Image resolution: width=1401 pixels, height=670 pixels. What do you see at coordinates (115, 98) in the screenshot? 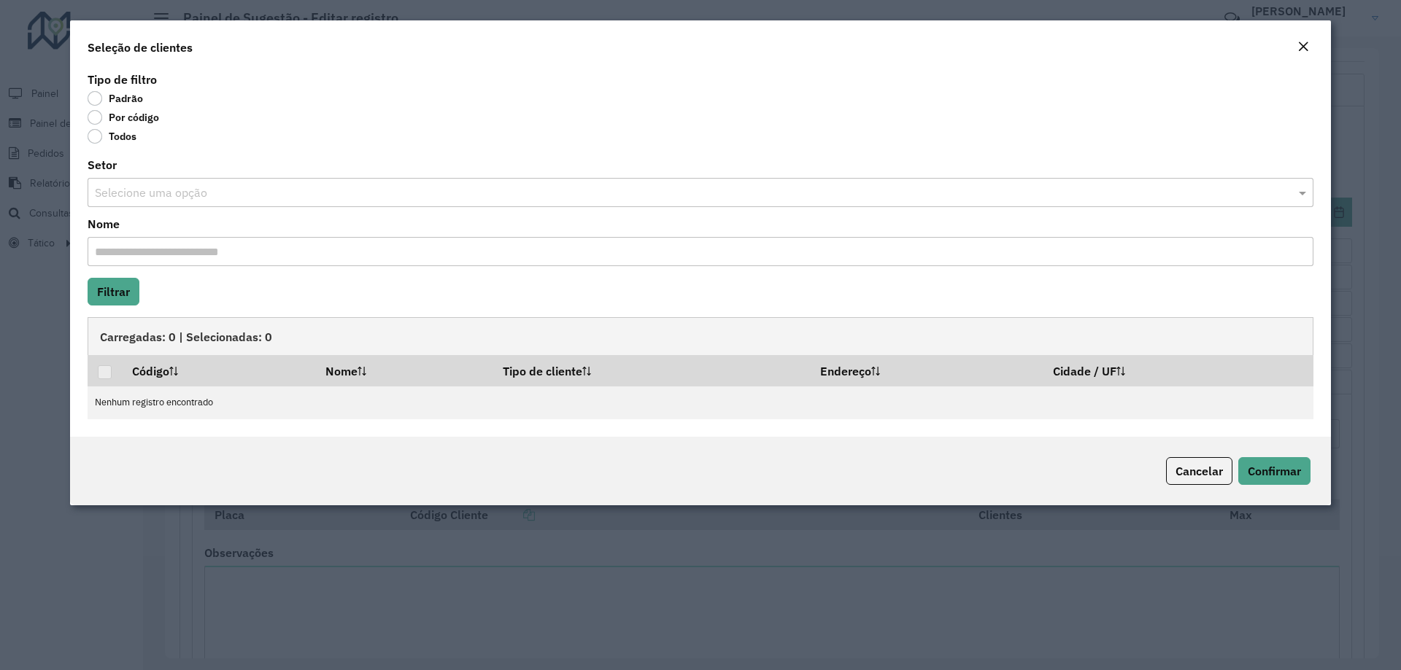
I see `label: Padrão` at bounding box center [115, 98].